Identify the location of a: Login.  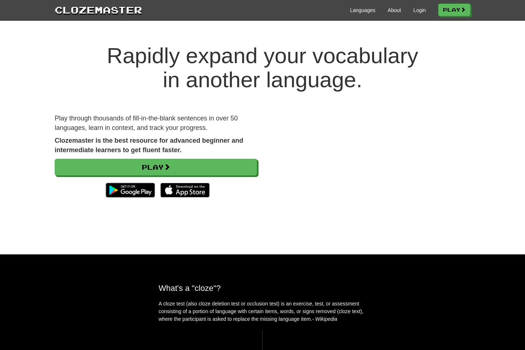
(419, 10).